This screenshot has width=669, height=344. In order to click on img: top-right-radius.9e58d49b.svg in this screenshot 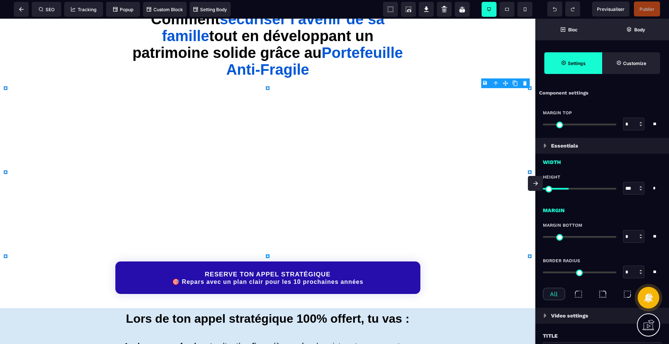, I will do `click(603, 294)`.